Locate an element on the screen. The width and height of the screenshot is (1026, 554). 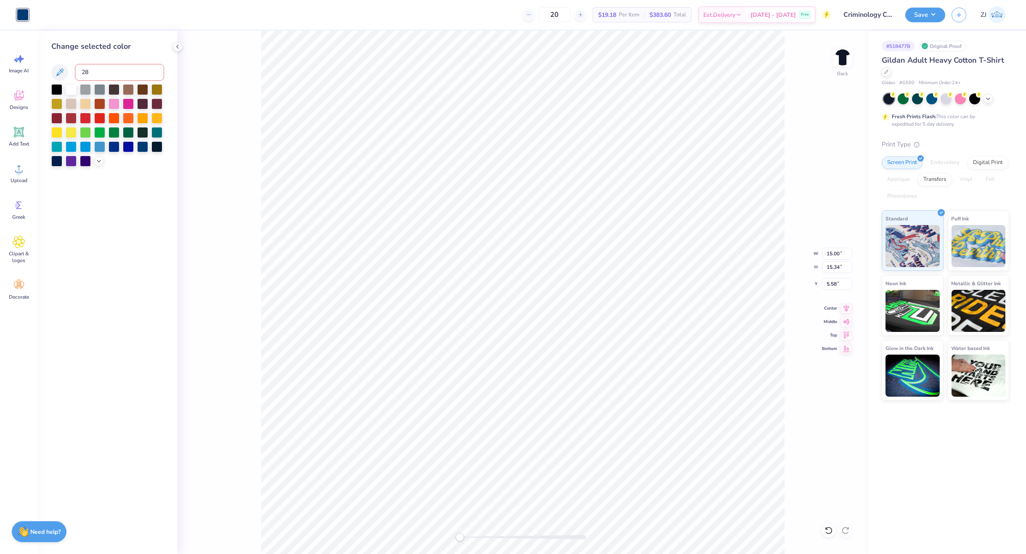
input: e.g. 7428 c is located at coordinates (119, 72).